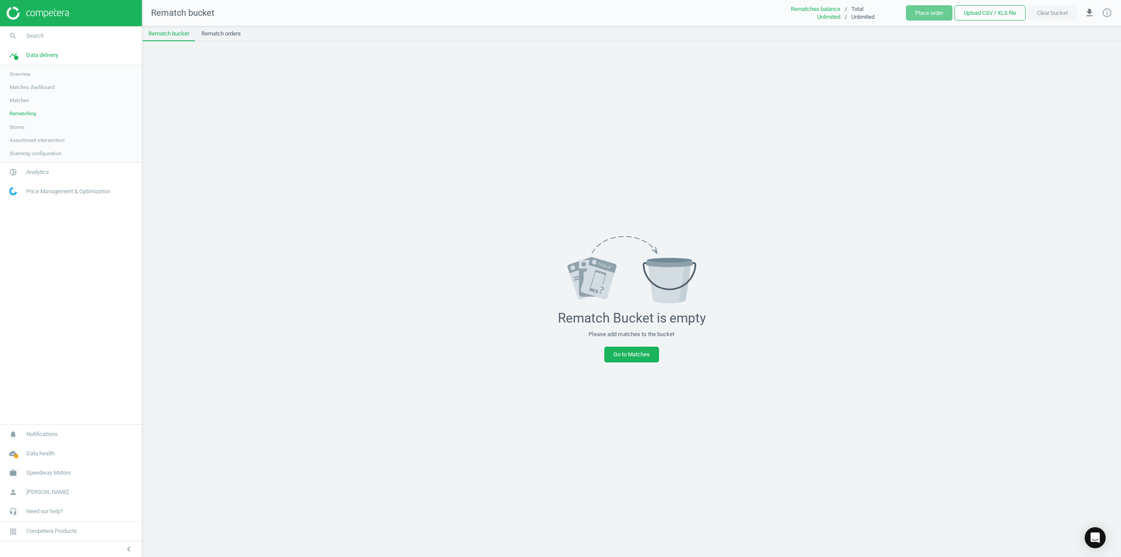 This screenshot has height=557, width=1121. I want to click on i: chevron_left, so click(129, 549).